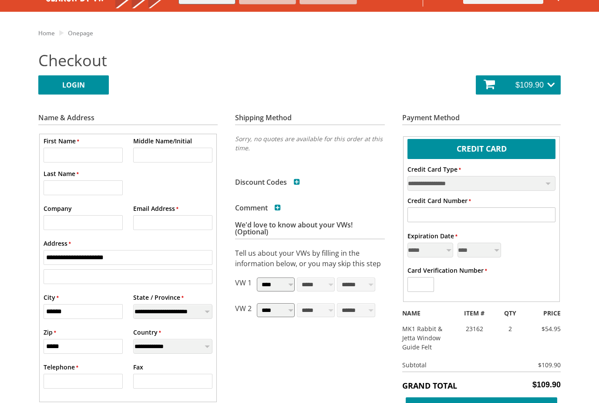  Describe the element at coordinates (47, 33) in the screenshot. I see `span: Home` at that location.